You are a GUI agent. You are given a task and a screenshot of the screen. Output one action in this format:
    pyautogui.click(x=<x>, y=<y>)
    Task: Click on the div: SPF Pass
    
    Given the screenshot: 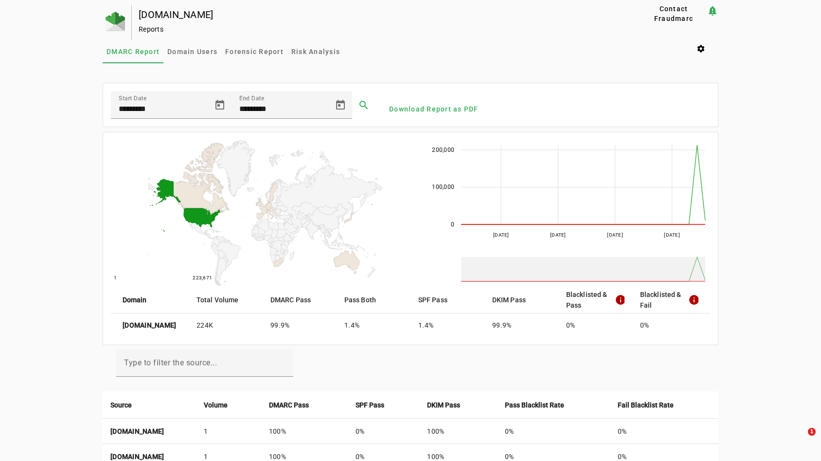 What is the action you would take?
    pyautogui.click(x=383, y=405)
    